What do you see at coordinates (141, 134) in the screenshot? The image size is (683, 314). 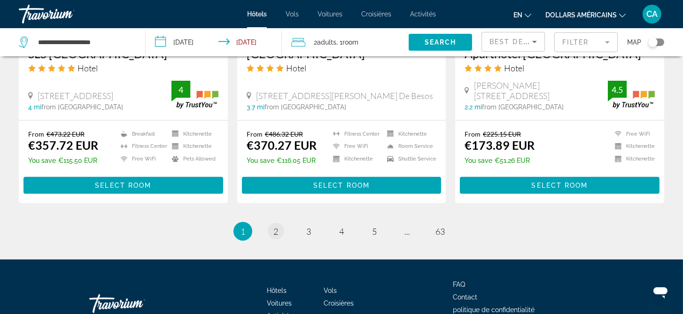 I see `li: Breakfast` at bounding box center [141, 134].